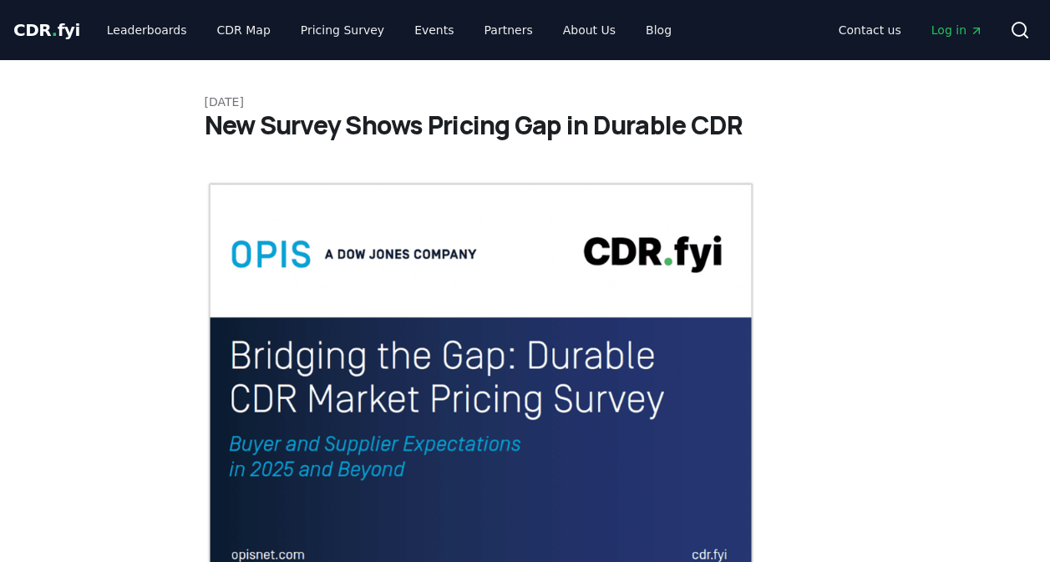 This screenshot has height=562, width=1050. What do you see at coordinates (47, 30) in the screenshot?
I see `a: CDR.fyi` at bounding box center [47, 30].